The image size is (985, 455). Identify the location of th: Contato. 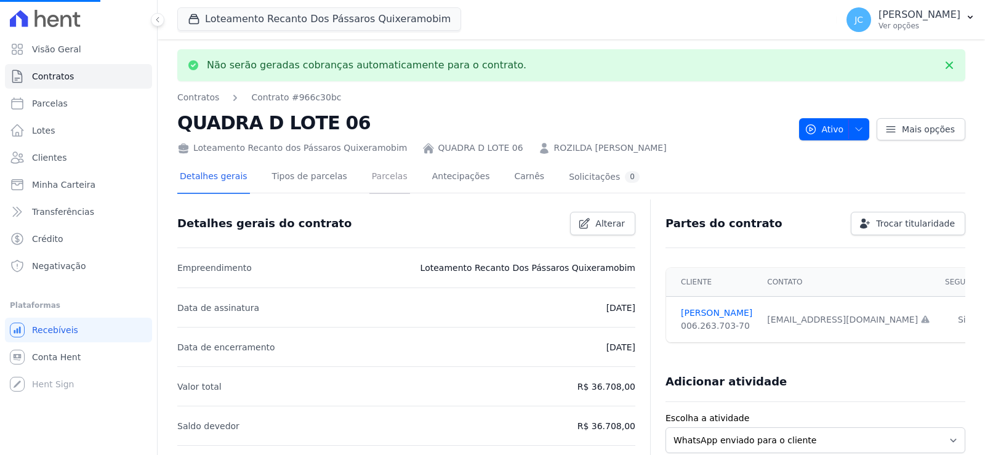
(849, 282).